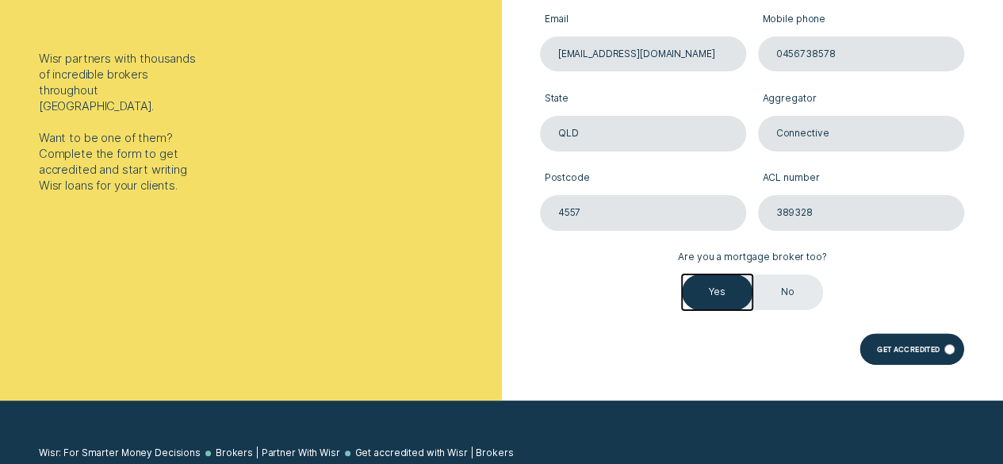  Describe the element at coordinates (753, 259) in the screenshot. I see `label: Are you a mortgage broker too?` at that location.